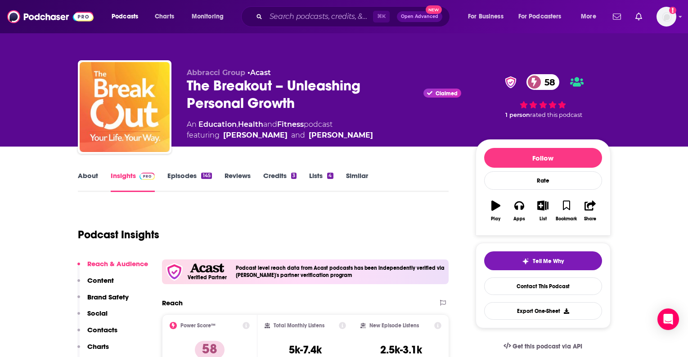 This screenshot has height=357, width=688. Describe the element at coordinates (238, 182) in the screenshot. I see `a: Reviews` at that location.